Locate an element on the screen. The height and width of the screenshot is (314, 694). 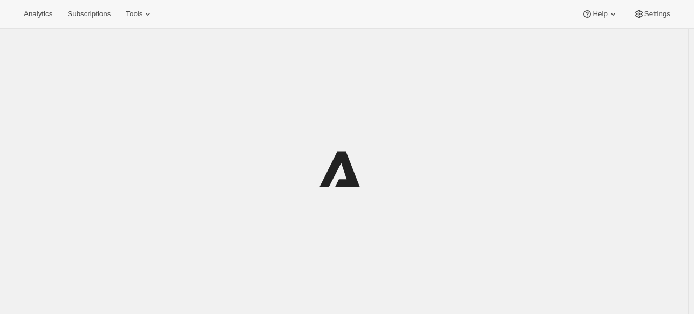
span: Help is located at coordinates (600, 14).